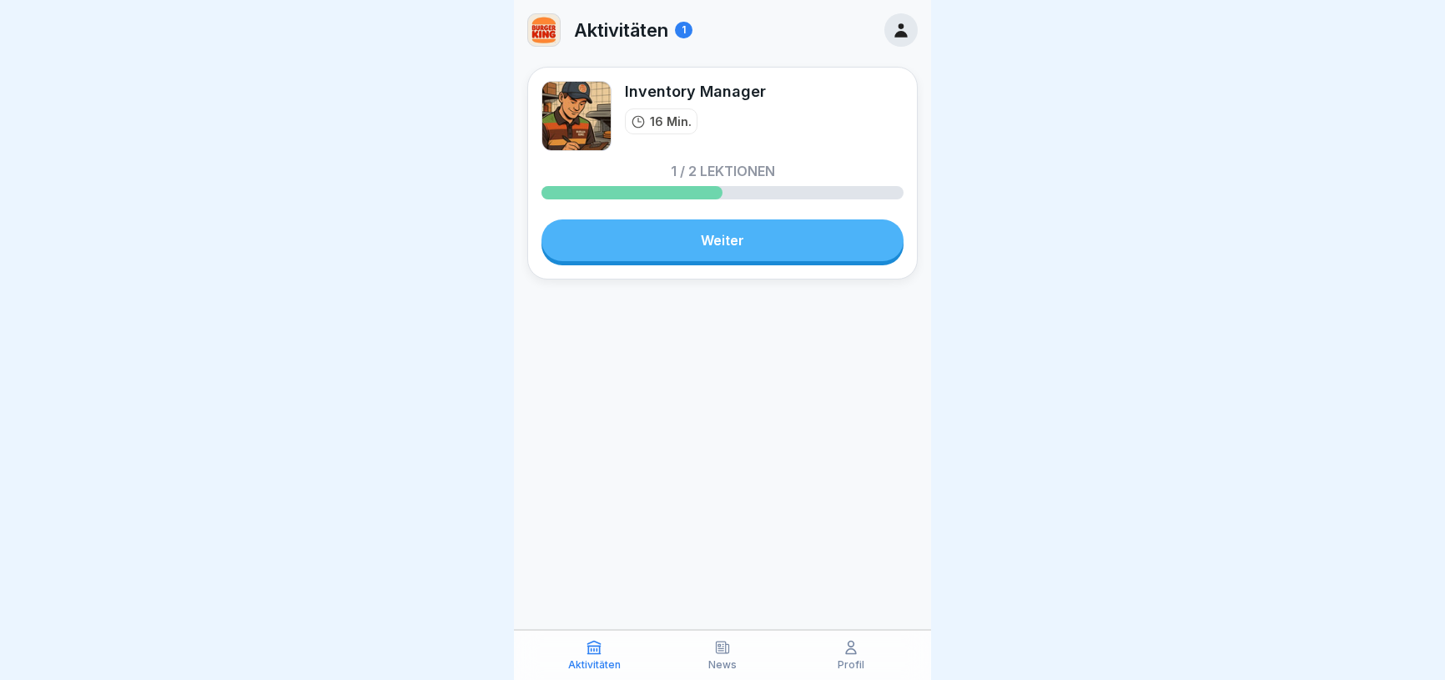 The image size is (1445, 680). What do you see at coordinates (723, 240) in the screenshot?
I see `a: Weiter` at bounding box center [723, 240].